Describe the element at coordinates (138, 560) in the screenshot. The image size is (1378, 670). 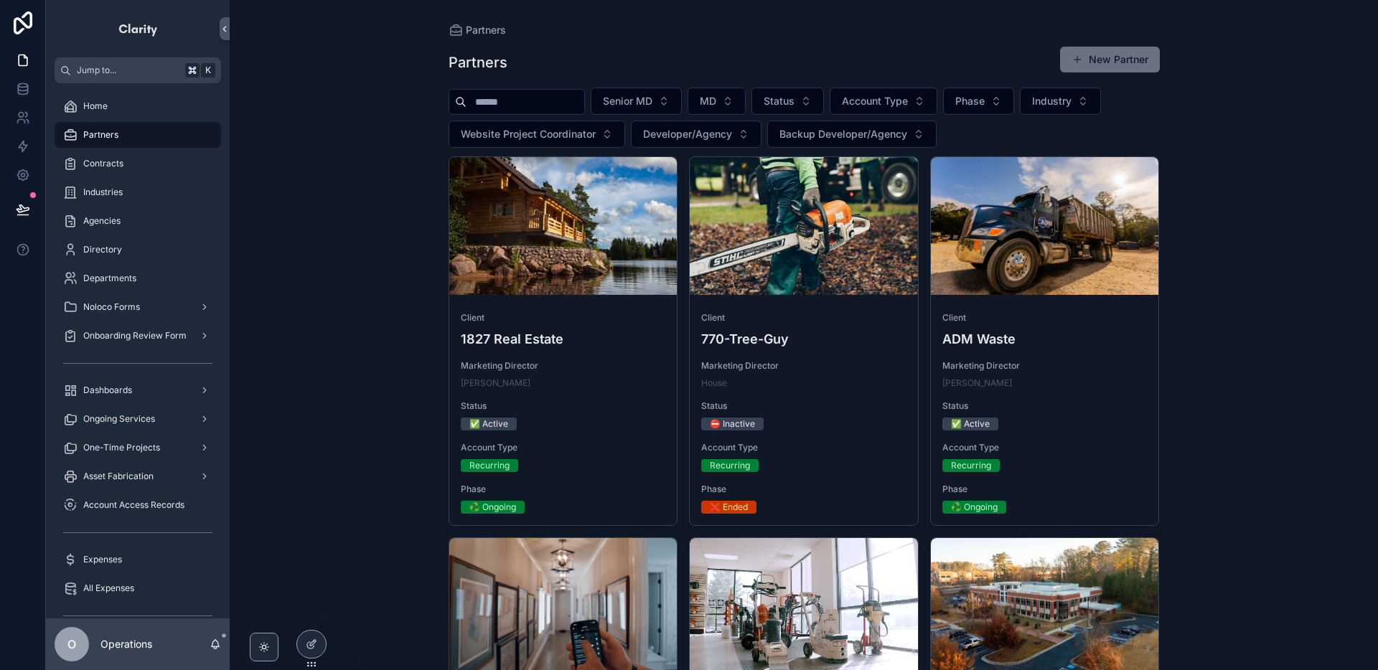
I see `a: Expenses` at that location.